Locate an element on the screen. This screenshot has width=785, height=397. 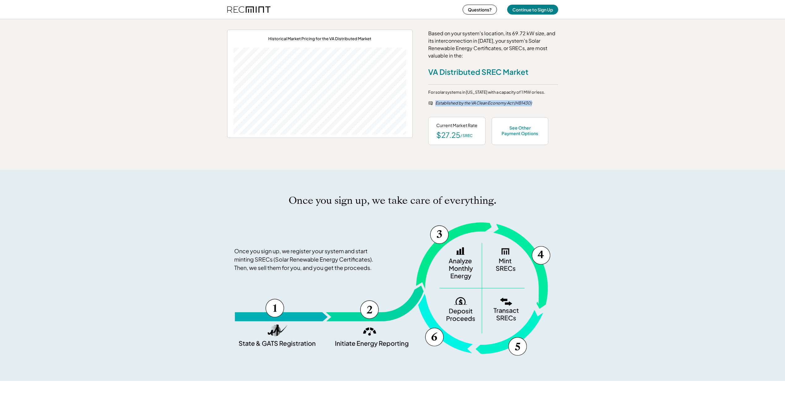
div: Once you sign up, we register your system and start minting SRECs (Solar Renewable Energy Certifi... is located at coordinates (307, 259).